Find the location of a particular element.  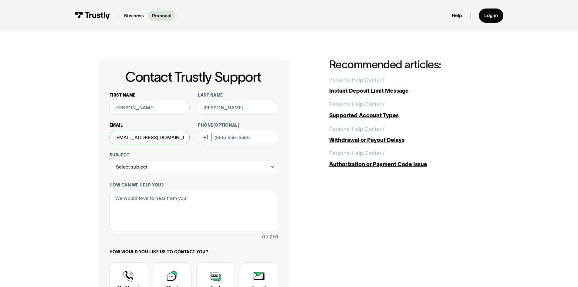

label: How can we help you? is located at coordinates (194, 185).